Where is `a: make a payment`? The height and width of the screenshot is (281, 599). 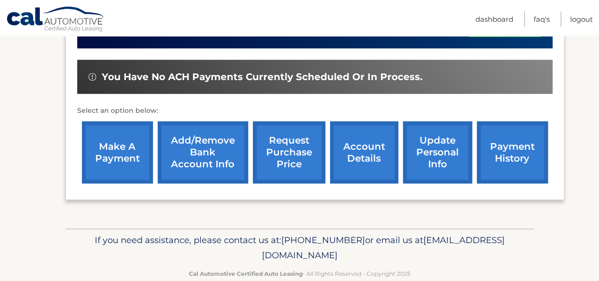 a: make a payment is located at coordinates (117, 152).